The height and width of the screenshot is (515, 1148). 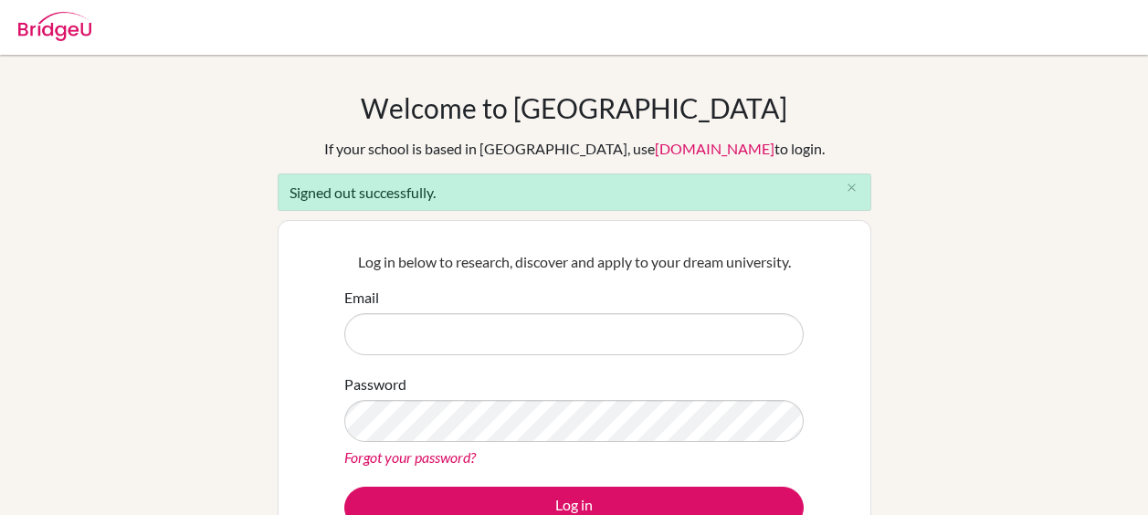 What do you see at coordinates (851, 187) in the screenshot?
I see `i: close` at bounding box center [851, 187].